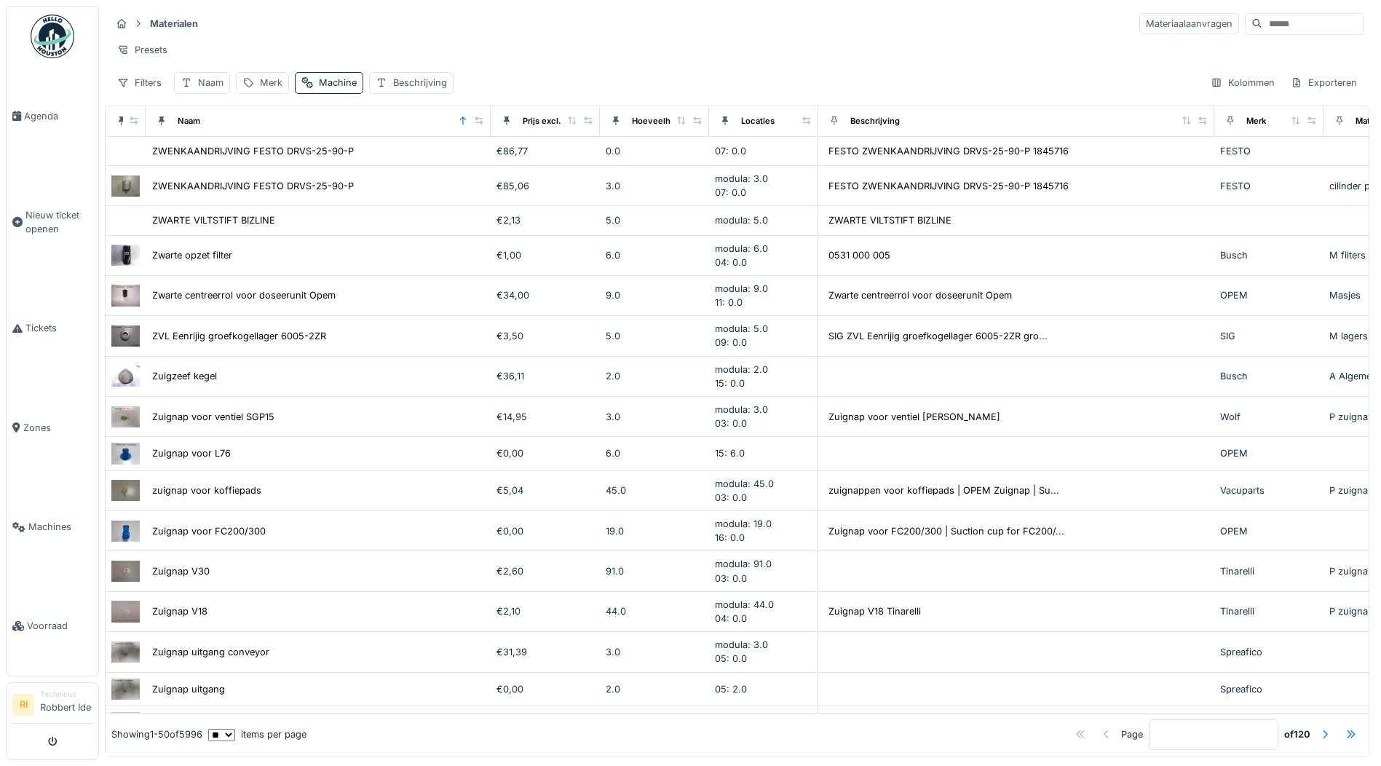 The height and width of the screenshot is (766, 1381). I want to click on div: Merk, so click(271, 82).